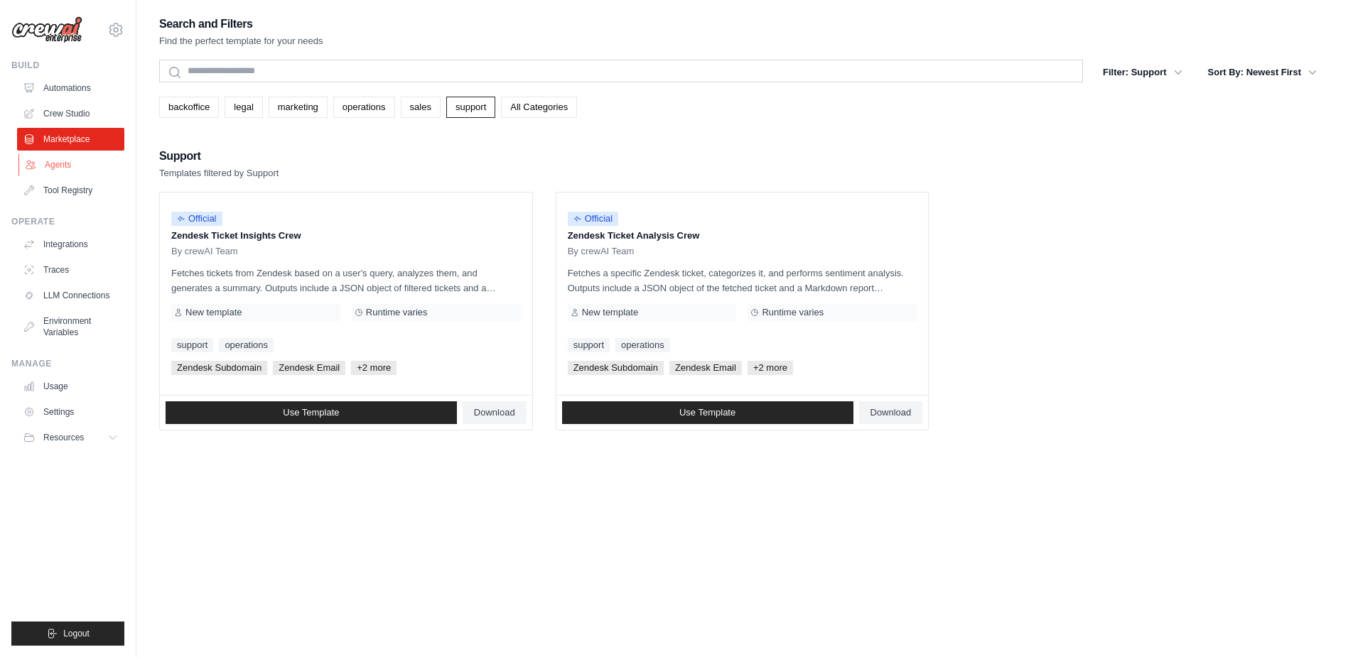 This screenshot has height=657, width=1348. Describe the element at coordinates (742, 236) in the screenshot. I see `p: Zendesk Ticket Analysis Crew` at that location.